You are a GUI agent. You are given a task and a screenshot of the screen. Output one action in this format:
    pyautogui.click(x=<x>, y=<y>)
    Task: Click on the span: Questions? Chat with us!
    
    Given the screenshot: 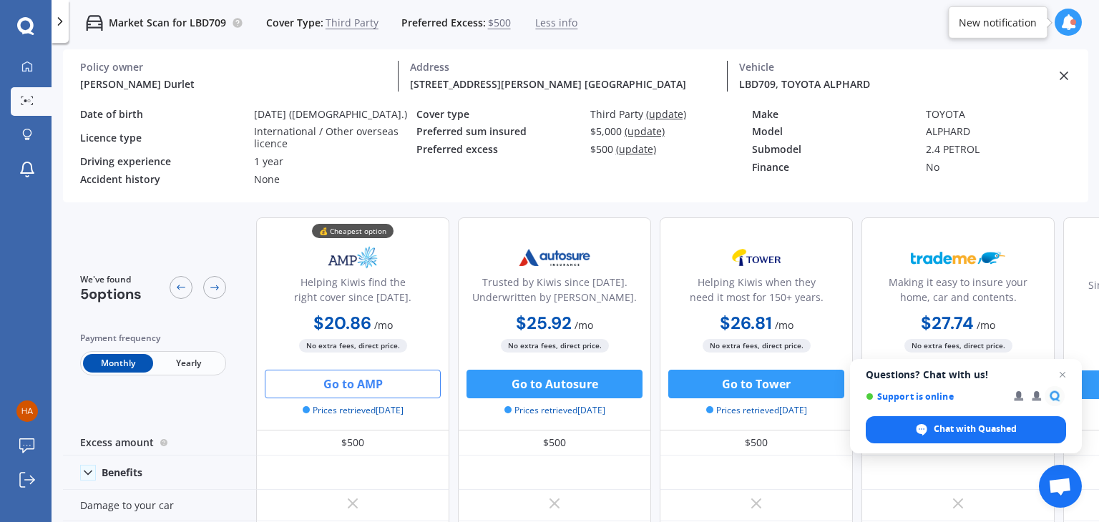 What is the action you would take?
    pyautogui.click(x=966, y=375)
    